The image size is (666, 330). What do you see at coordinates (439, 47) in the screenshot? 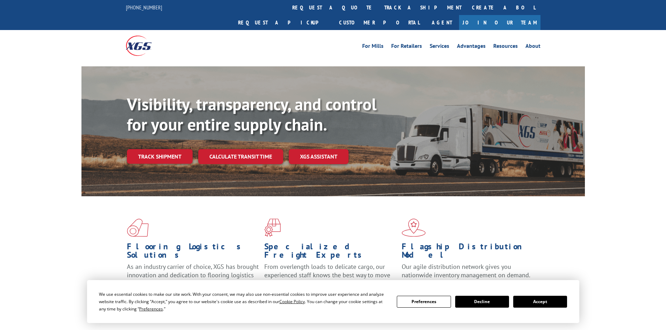
I see `a: Services` at bounding box center [439, 47].